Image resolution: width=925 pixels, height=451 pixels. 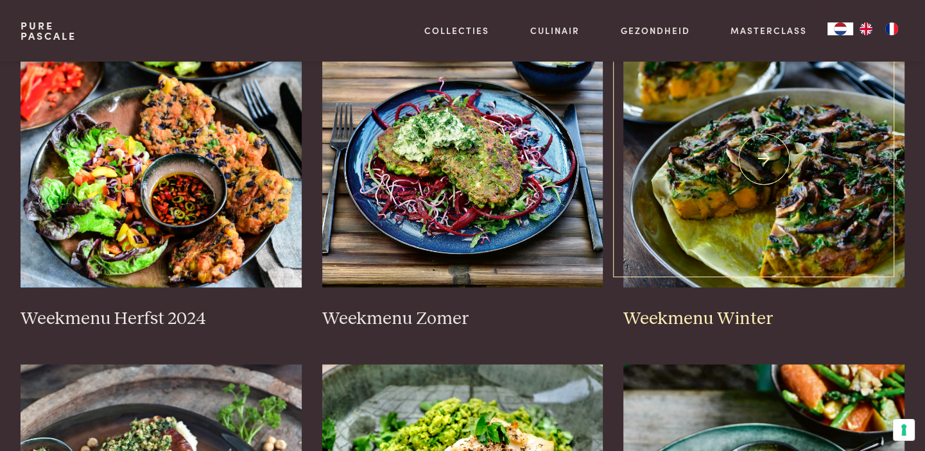 What do you see at coordinates (904, 430) in the screenshot?
I see `button: Uw voorkeuren voor toestemming voor trackingtechnologieën` at bounding box center [904, 430].